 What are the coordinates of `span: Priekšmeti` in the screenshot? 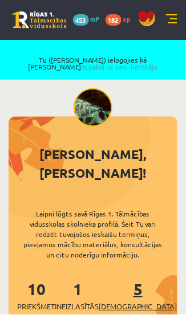 It's located at (36, 307).